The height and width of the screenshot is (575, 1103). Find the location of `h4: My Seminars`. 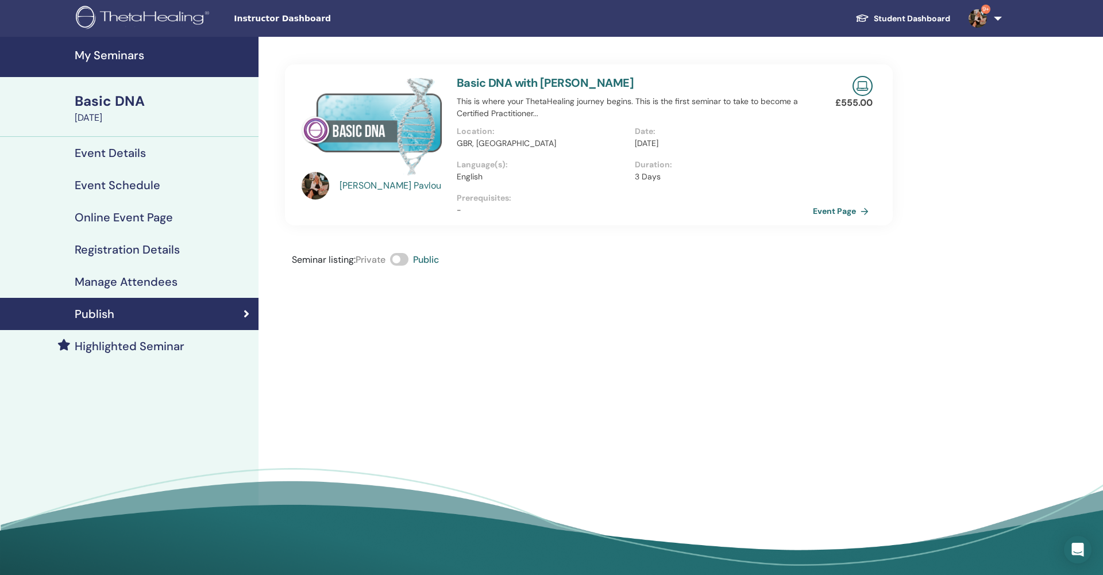

h4: My Seminars is located at coordinates (163, 55).